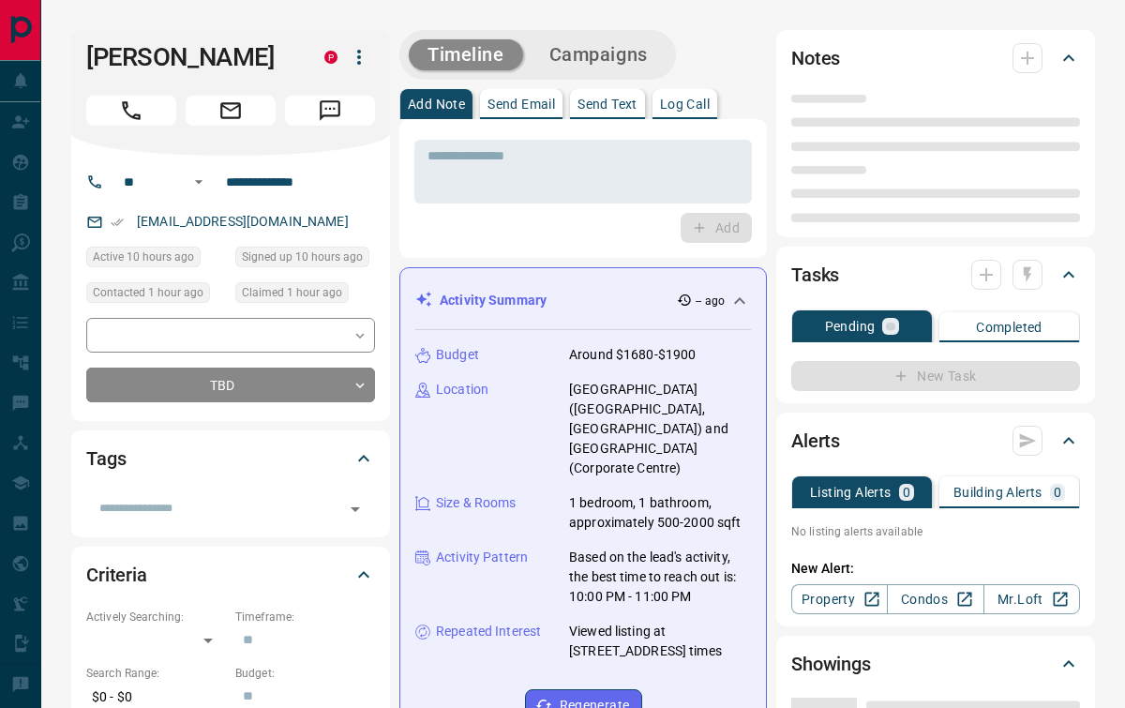  Describe the element at coordinates (935, 440) in the screenshot. I see `div: Alerts` at that location.